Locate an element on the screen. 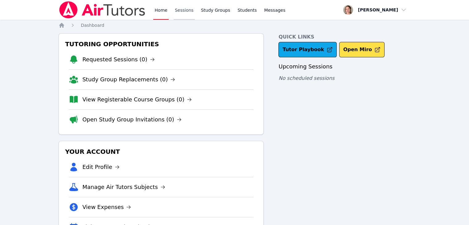  h3: Upcoming Sessions is located at coordinates (344, 67).